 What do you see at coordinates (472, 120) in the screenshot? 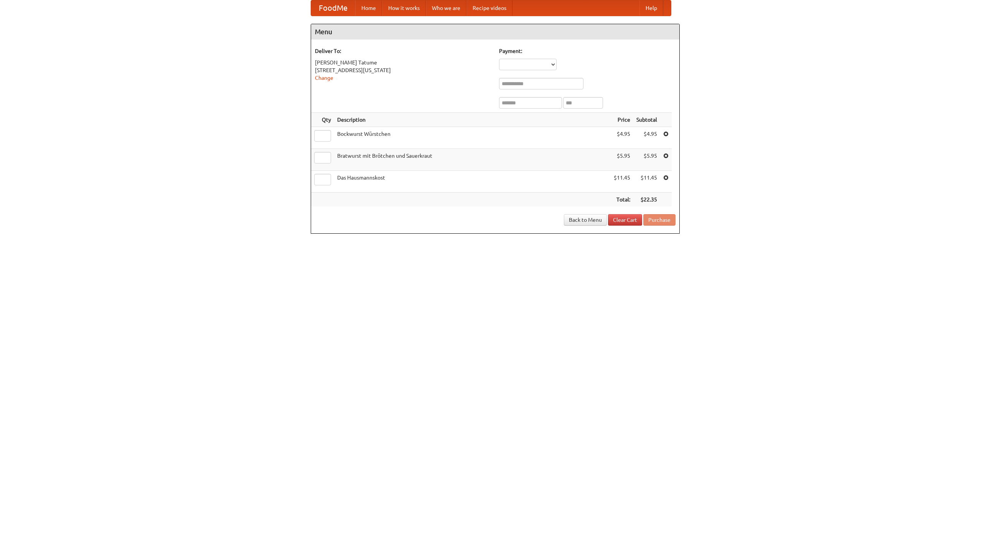
I see `th: Description` at bounding box center [472, 120].